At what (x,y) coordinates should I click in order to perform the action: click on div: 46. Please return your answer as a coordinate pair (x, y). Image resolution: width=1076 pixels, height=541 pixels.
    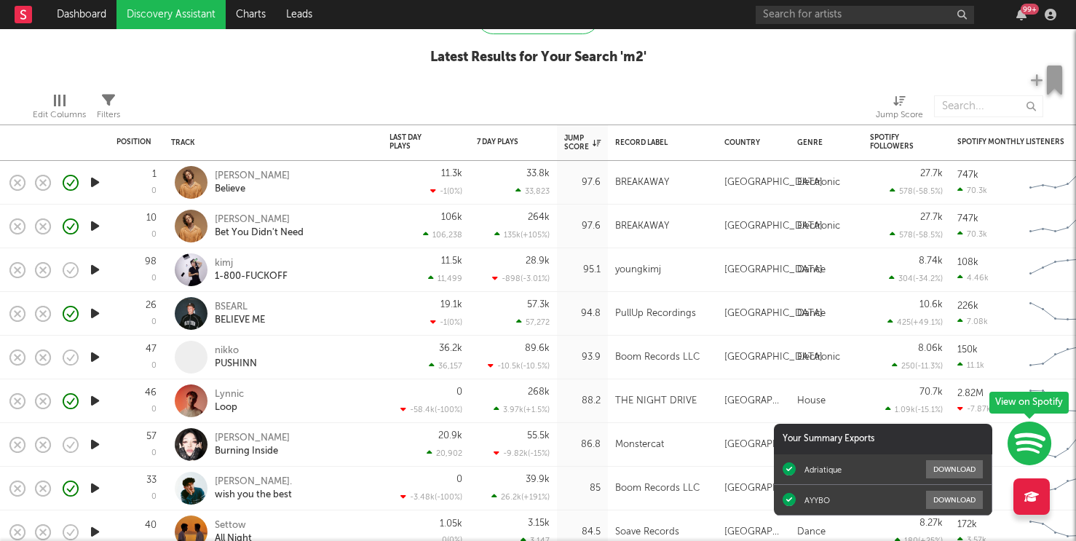
    Looking at the image, I should click on (151, 392).